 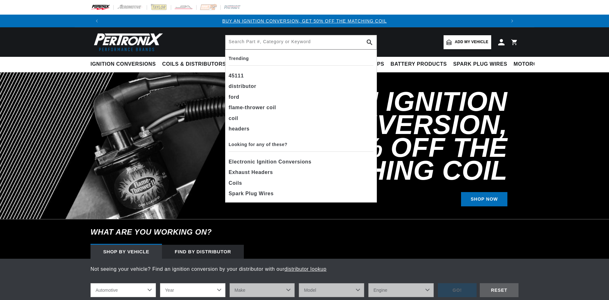 I want to click on span: Electronic Ignition Conversions, so click(x=270, y=162).